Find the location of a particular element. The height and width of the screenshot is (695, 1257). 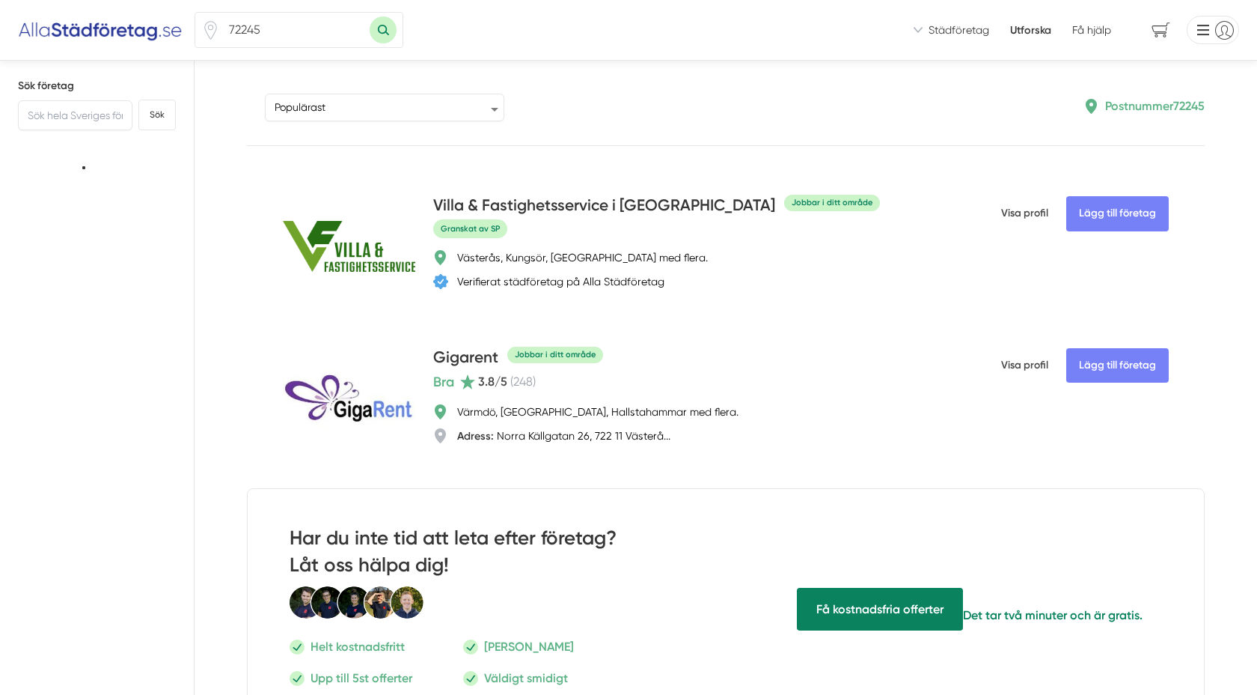

strong: Adress: is located at coordinates (475, 436).